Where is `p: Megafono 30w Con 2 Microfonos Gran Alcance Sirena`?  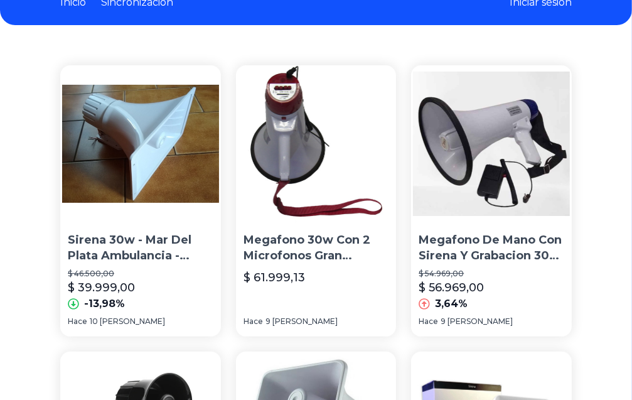
p: Megafono 30w Con 2 Microfonos Gran Alcance Sirena is located at coordinates (316, 248).